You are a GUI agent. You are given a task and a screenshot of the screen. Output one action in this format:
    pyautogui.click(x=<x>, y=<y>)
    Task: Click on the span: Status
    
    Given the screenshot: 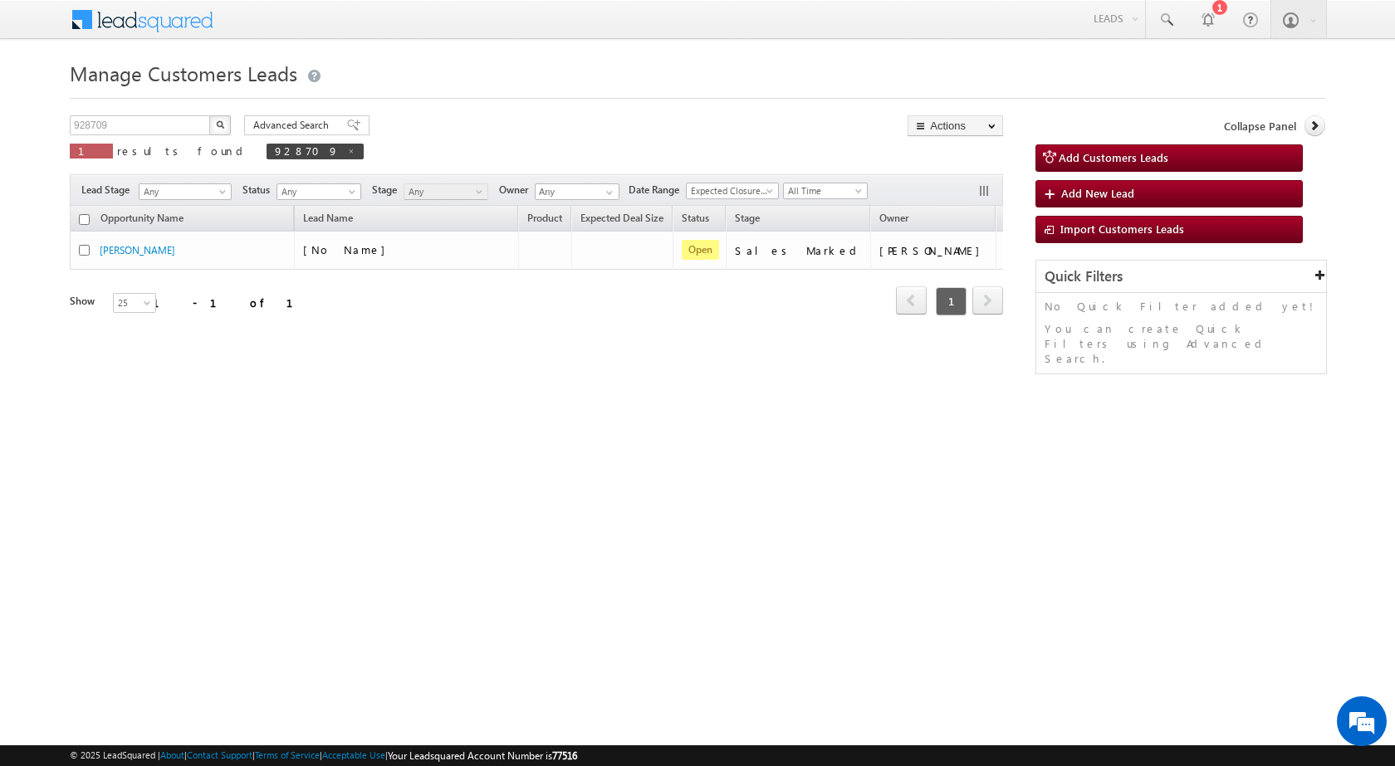 What is the action you would take?
    pyautogui.click(x=259, y=190)
    